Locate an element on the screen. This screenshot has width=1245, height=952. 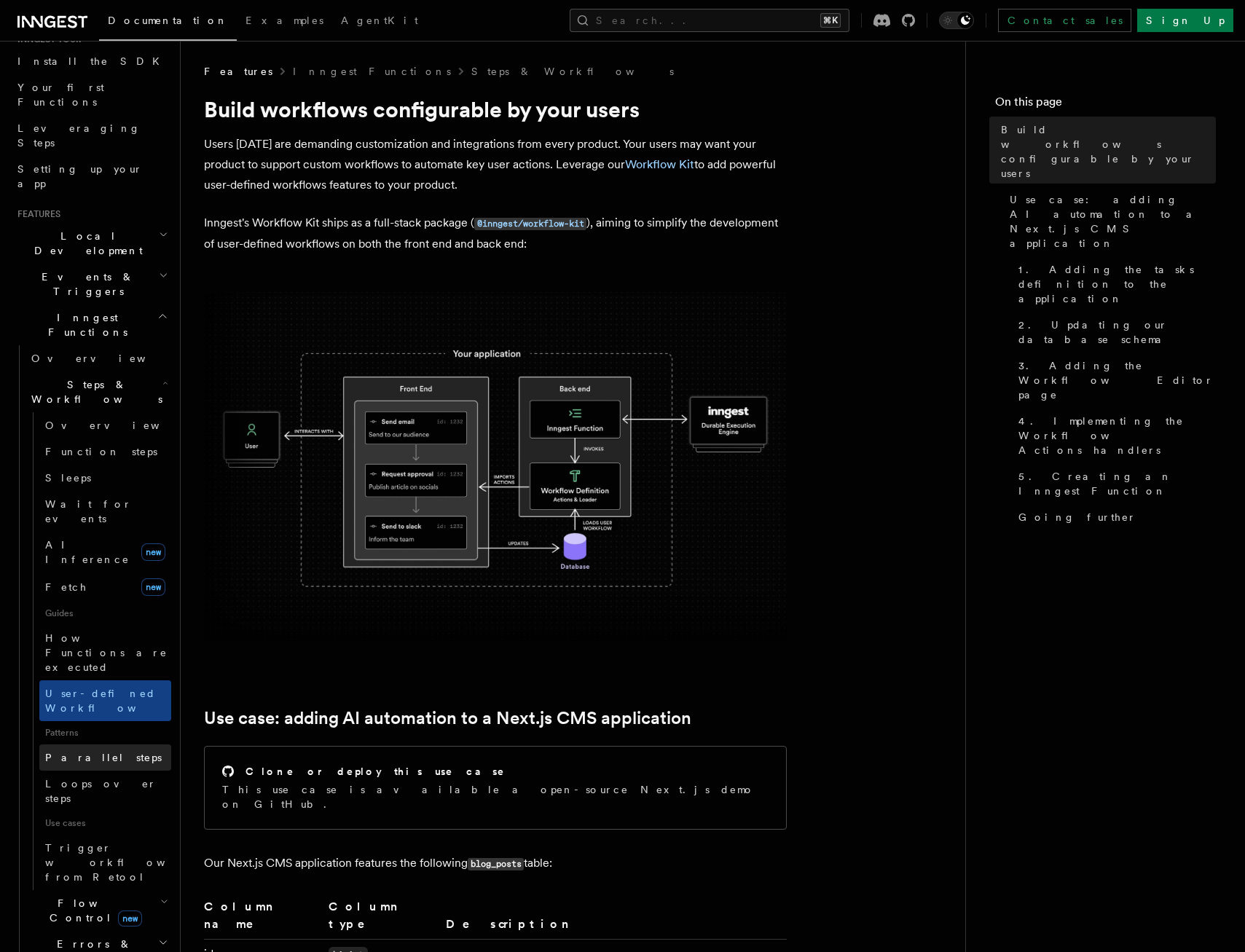
span: Flow Control is located at coordinates (92, 911).